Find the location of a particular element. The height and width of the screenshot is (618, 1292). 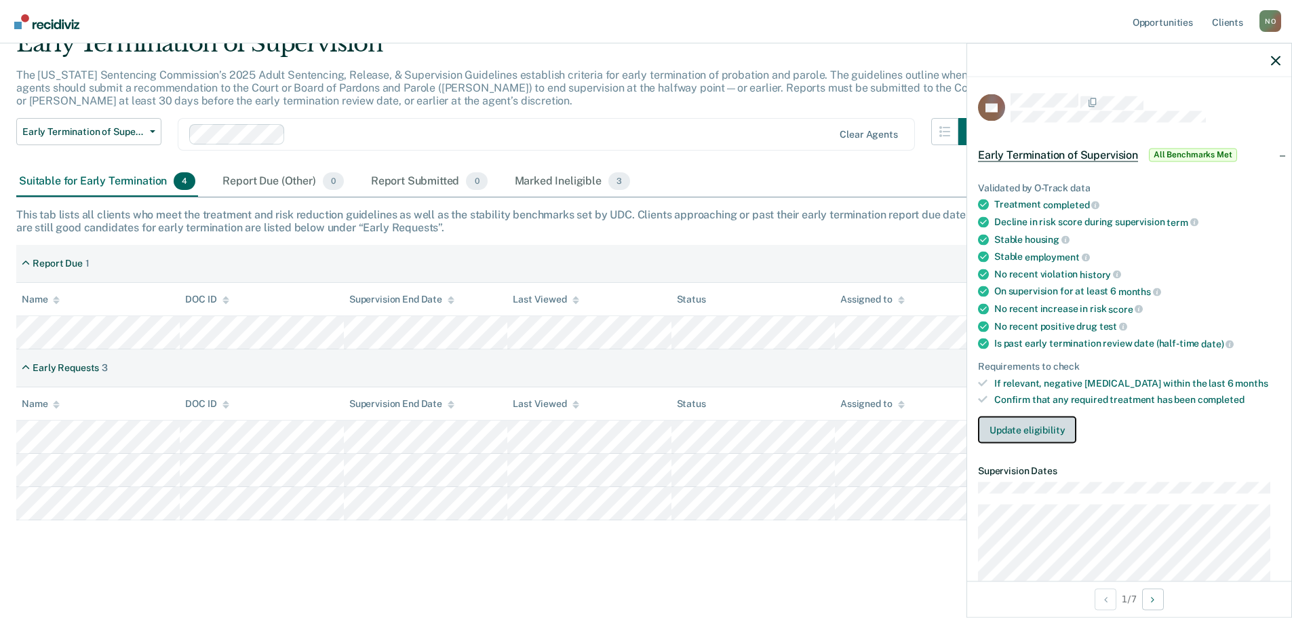

button: Profile dropdown button is located at coordinates (1270, 21).